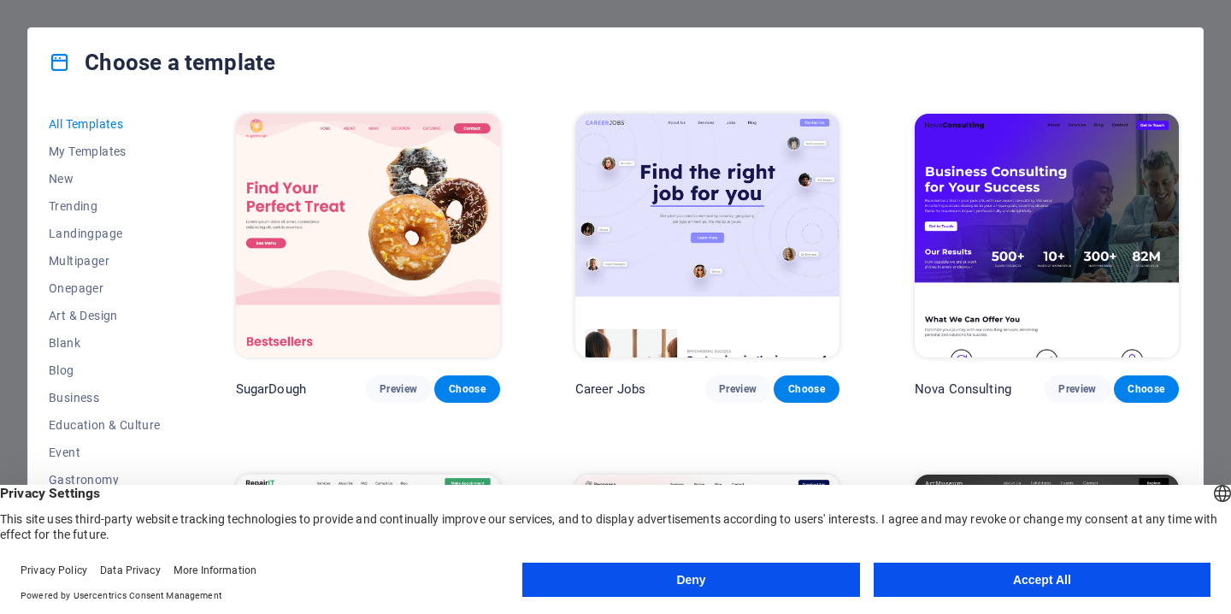  Describe the element at coordinates (104, 179) in the screenshot. I see `button: New` at that location.